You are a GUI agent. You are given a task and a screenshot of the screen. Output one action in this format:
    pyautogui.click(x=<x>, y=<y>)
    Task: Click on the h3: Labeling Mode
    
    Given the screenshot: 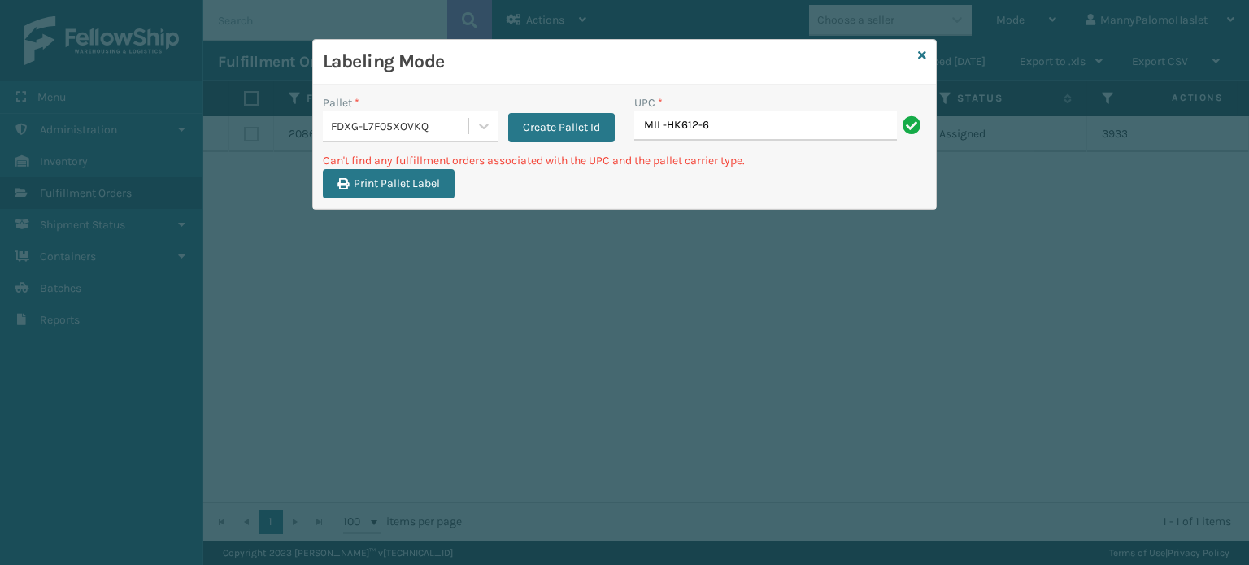 What is the action you would take?
    pyautogui.click(x=617, y=62)
    